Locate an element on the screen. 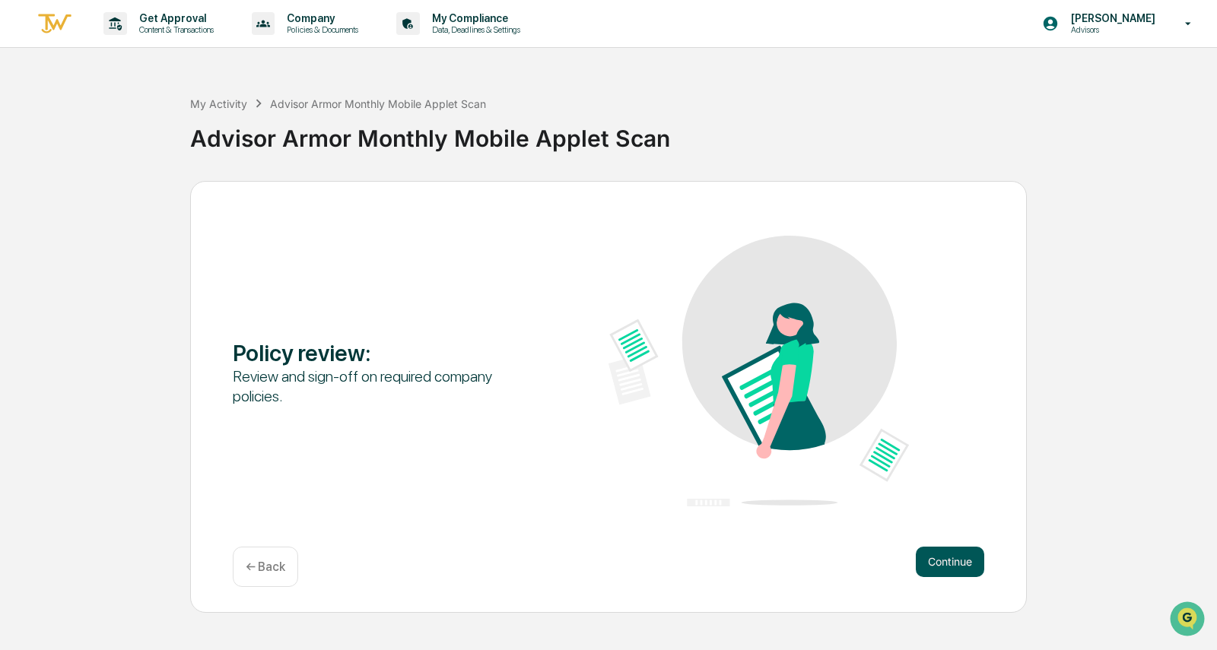  p: Get Approval is located at coordinates (174, 18).